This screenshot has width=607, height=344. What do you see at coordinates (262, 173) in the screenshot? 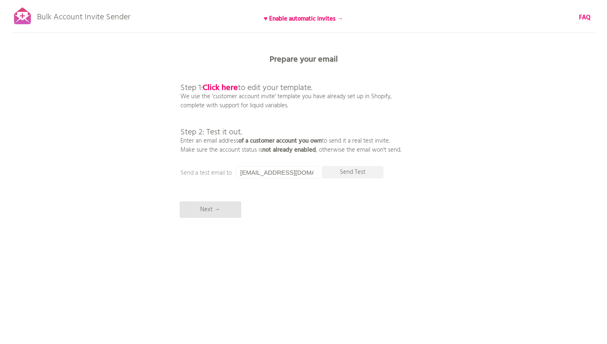
I see `p: Send a test email to` at bounding box center [262, 173].